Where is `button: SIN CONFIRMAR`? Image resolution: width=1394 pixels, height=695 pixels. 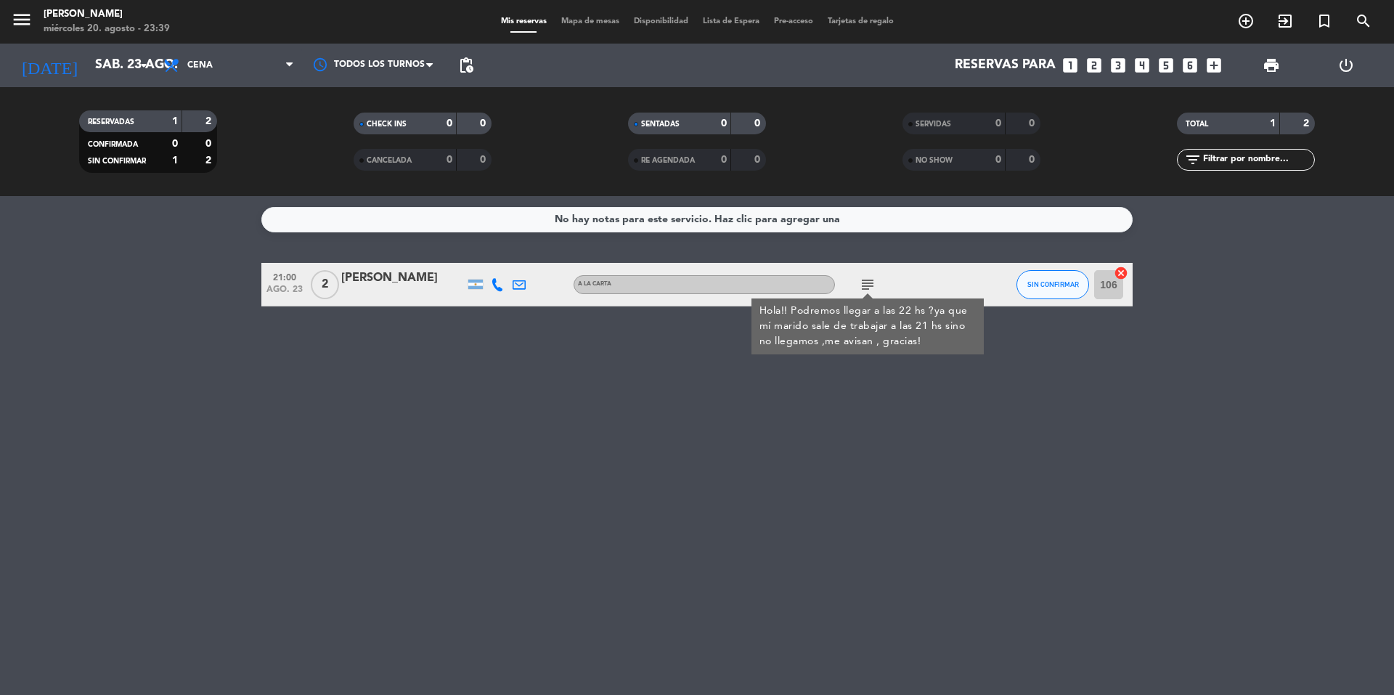 button: SIN CONFIRMAR is located at coordinates (1053, 285).